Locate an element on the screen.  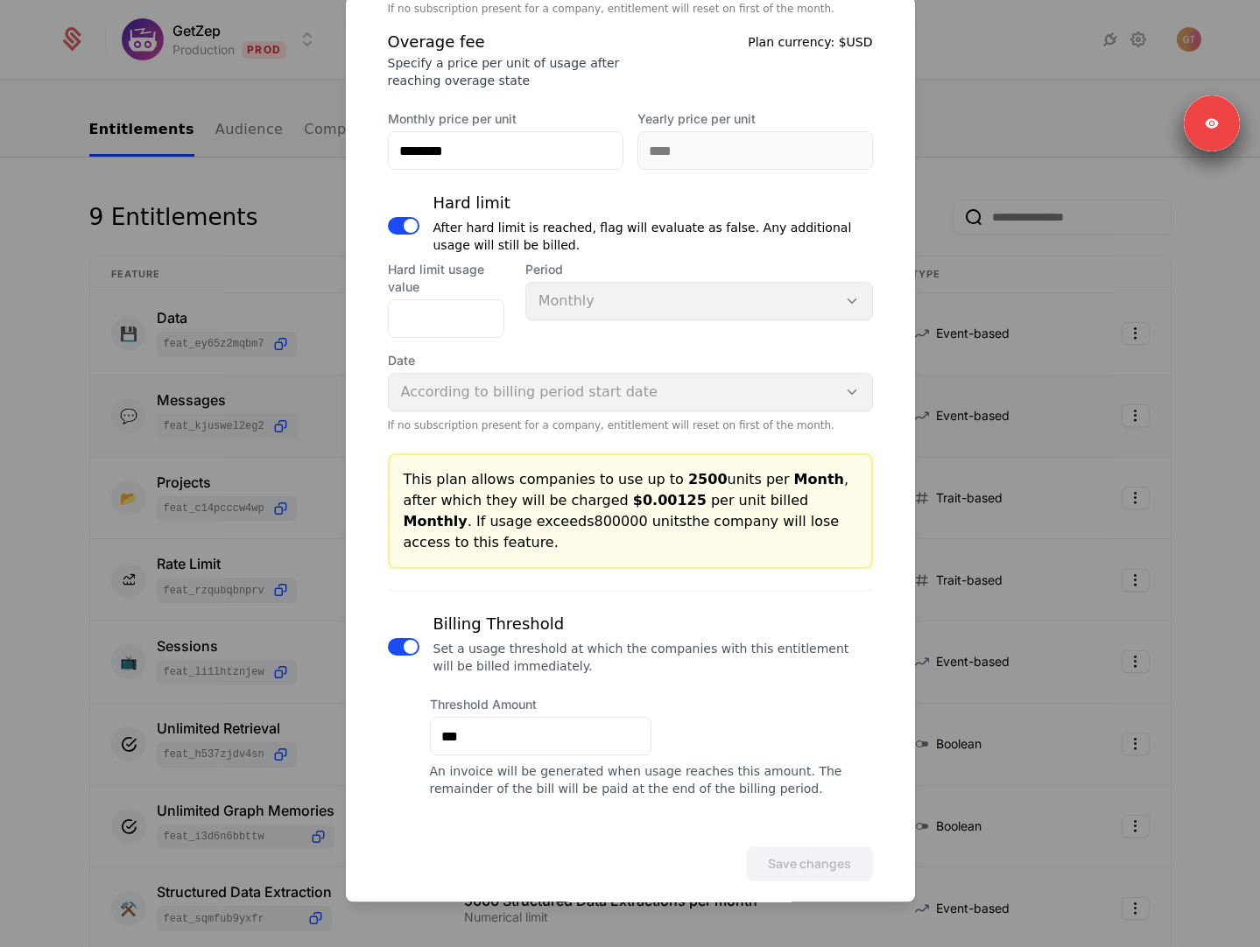
button: Save changes is located at coordinates (809, 864).